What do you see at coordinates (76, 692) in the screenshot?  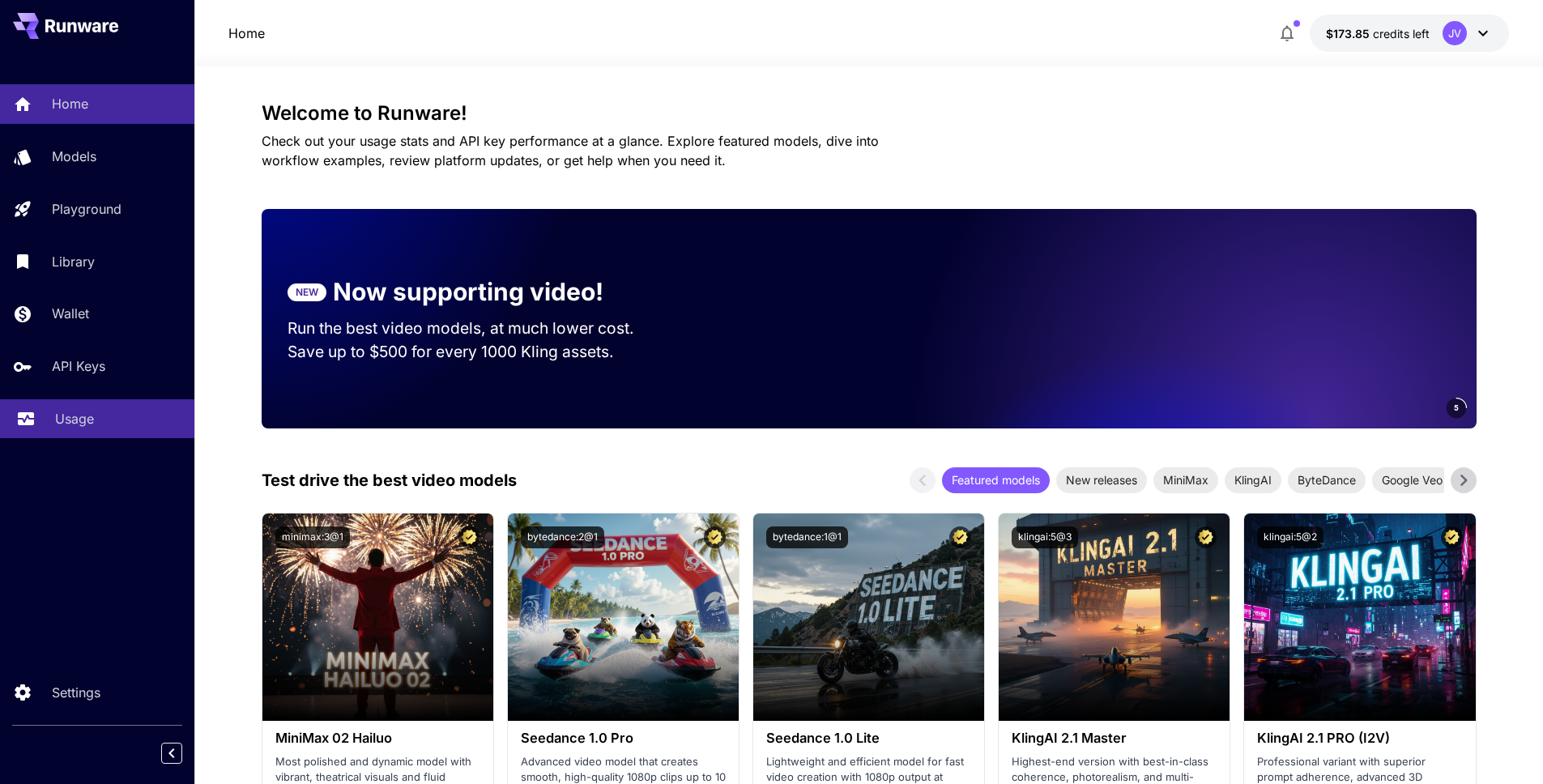 I see `p: Settings` at bounding box center [76, 692].